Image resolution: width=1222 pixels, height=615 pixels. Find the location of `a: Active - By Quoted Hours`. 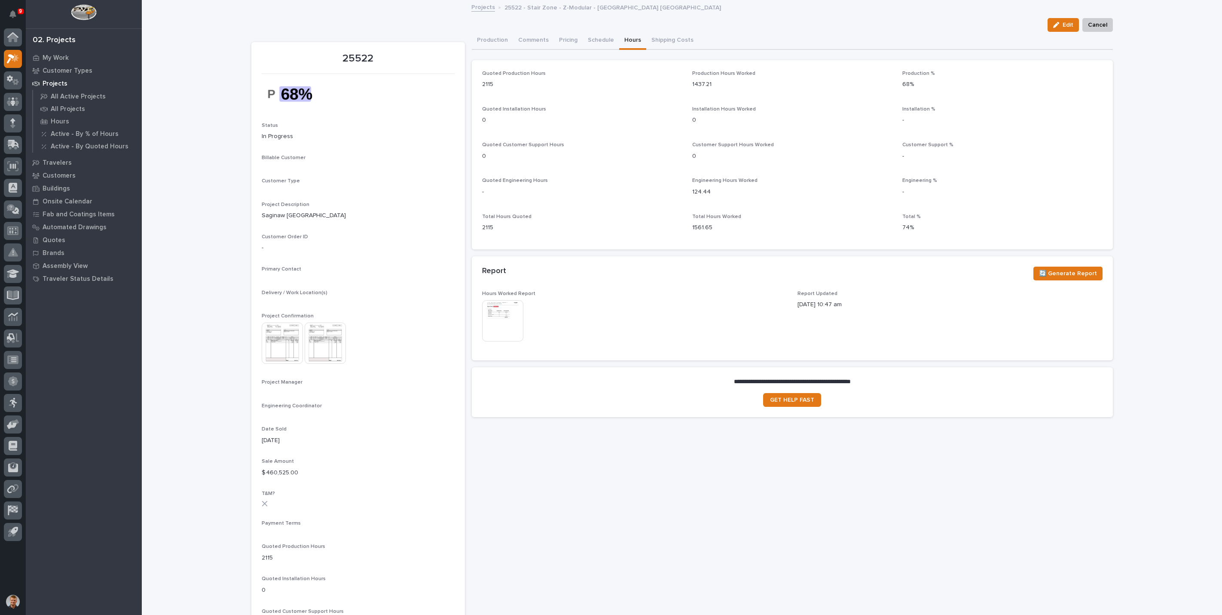

a: Active - By Quoted Hours is located at coordinates (87, 146).